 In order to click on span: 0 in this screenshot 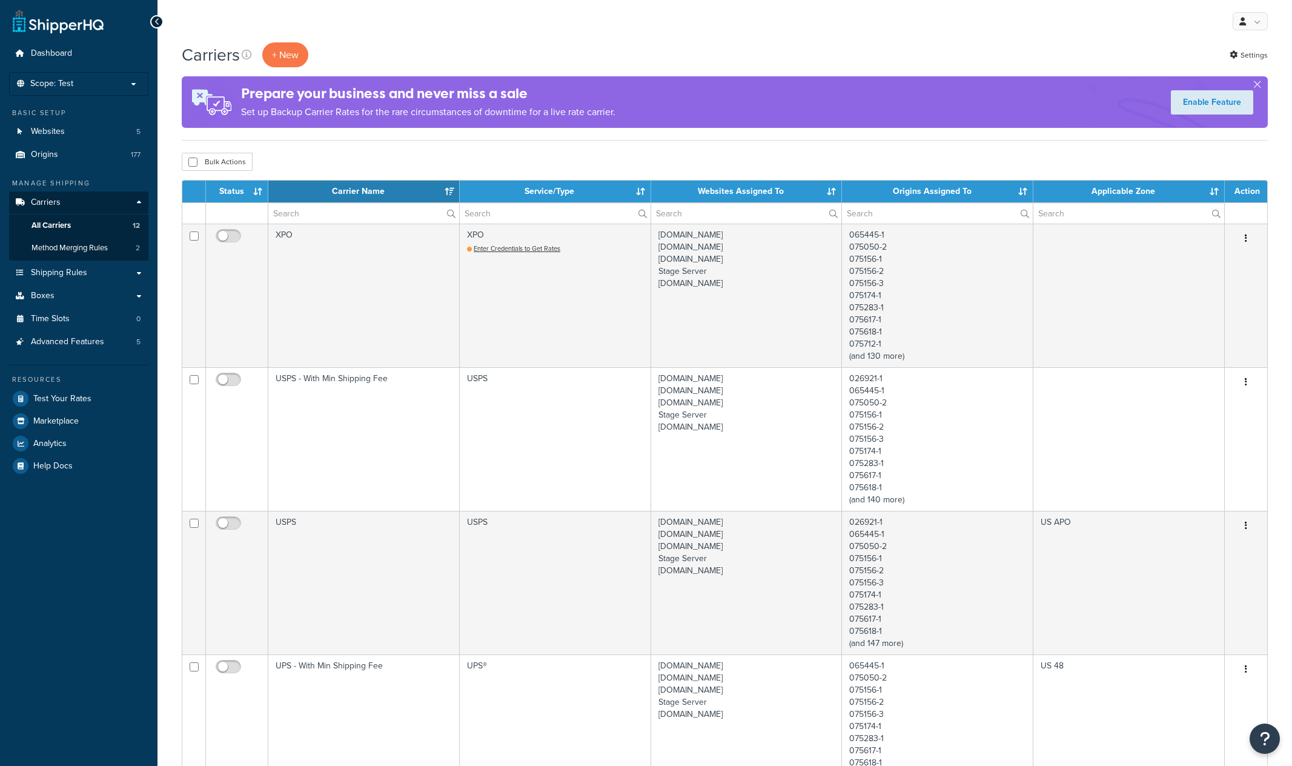, I will do `click(138, 319)`.